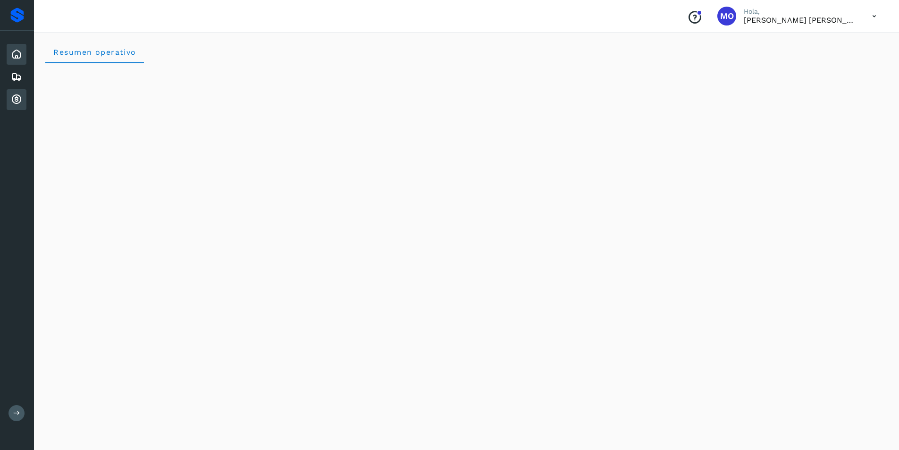 Image resolution: width=899 pixels, height=450 pixels. Describe the element at coordinates (17, 100) in the screenshot. I see `div: Cuentas por cobrar` at that location.